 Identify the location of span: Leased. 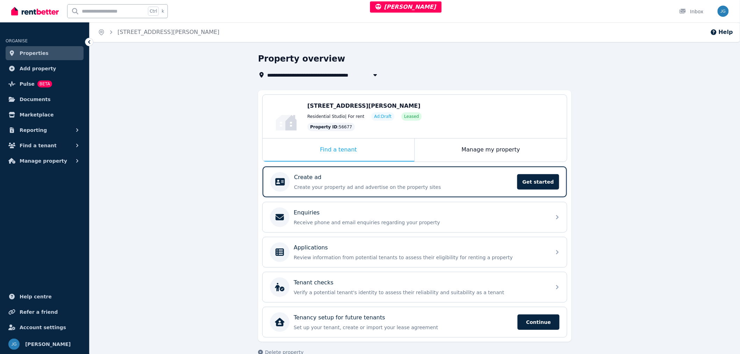
(412, 116).